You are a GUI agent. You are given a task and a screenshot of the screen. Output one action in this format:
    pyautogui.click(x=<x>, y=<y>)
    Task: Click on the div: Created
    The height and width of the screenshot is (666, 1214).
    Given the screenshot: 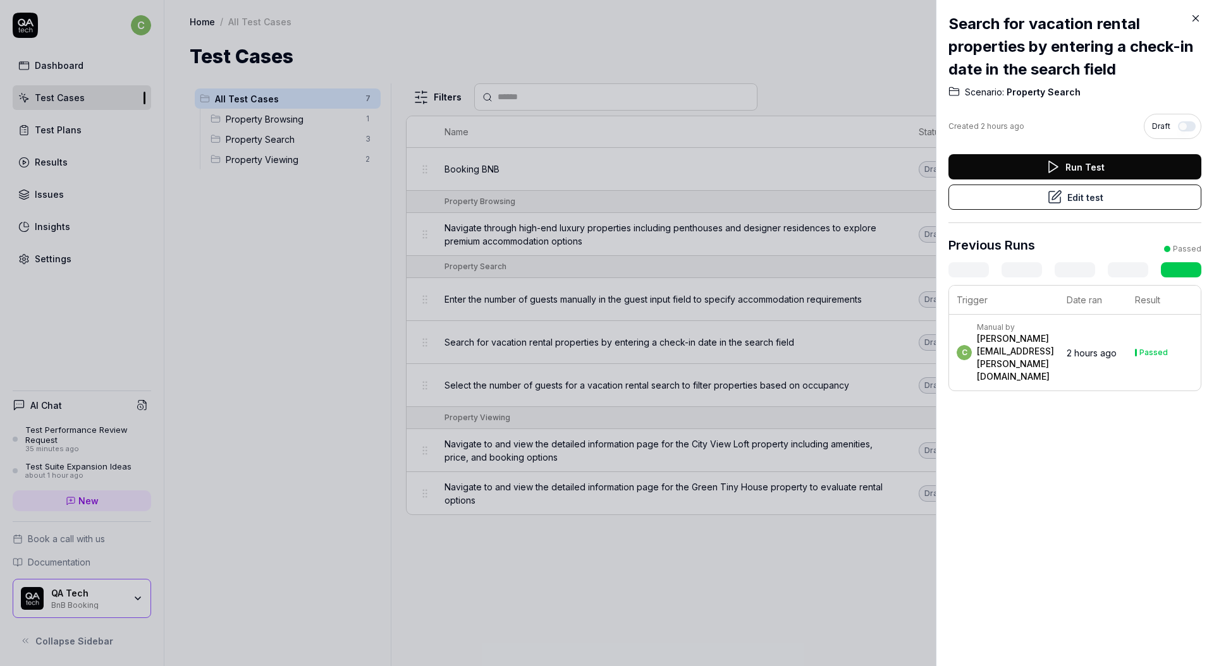 What is the action you would take?
    pyautogui.click(x=986, y=126)
    